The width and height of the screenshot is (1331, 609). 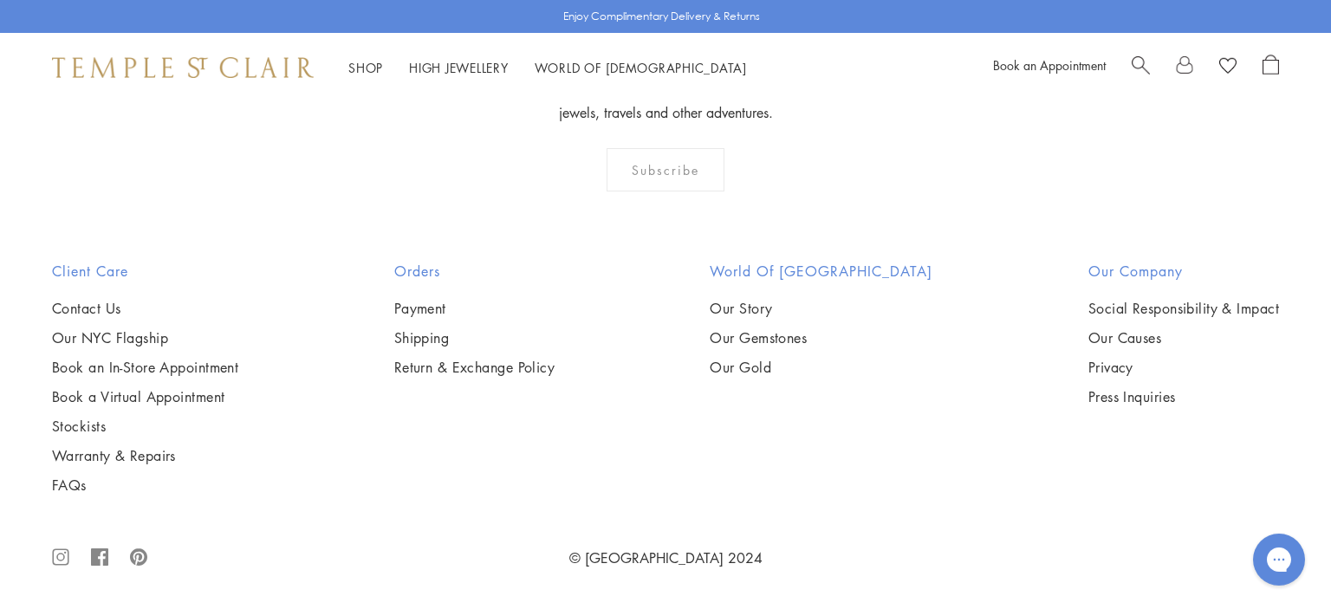 I want to click on a: Social Responsibility & Impact, so click(x=1183, y=308).